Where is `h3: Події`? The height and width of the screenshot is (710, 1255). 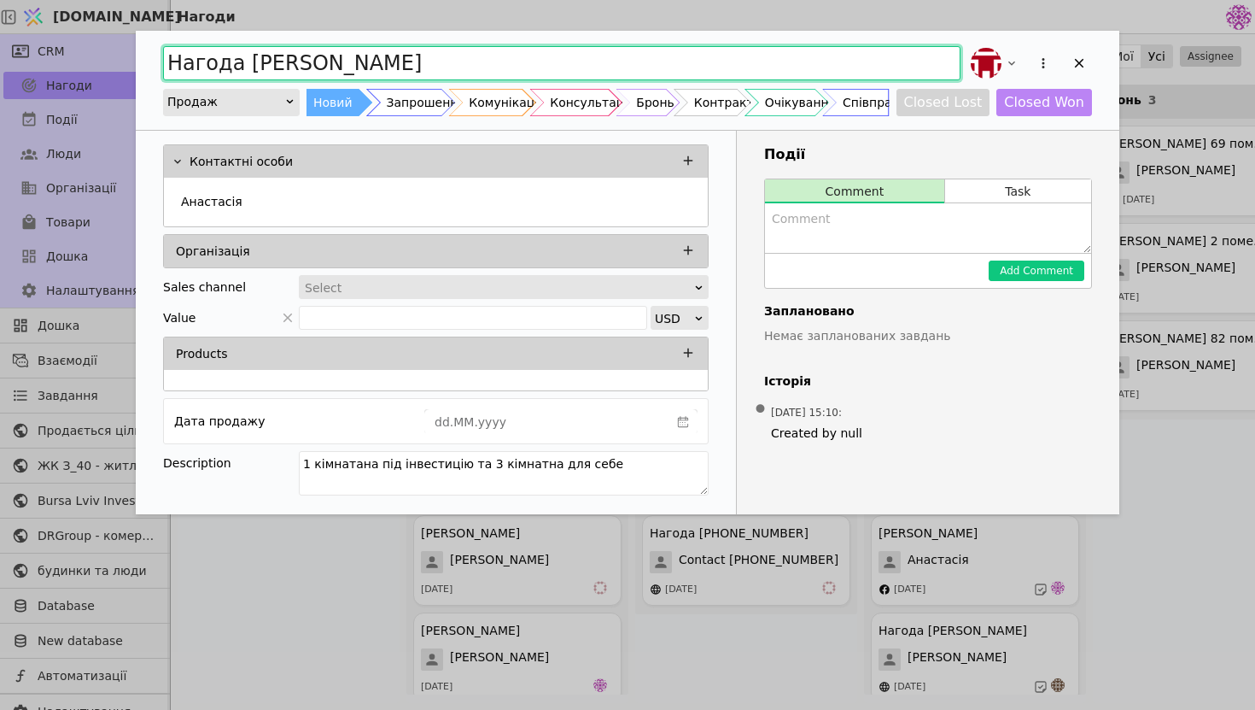 h3: Події is located at coordinates (928, 155).